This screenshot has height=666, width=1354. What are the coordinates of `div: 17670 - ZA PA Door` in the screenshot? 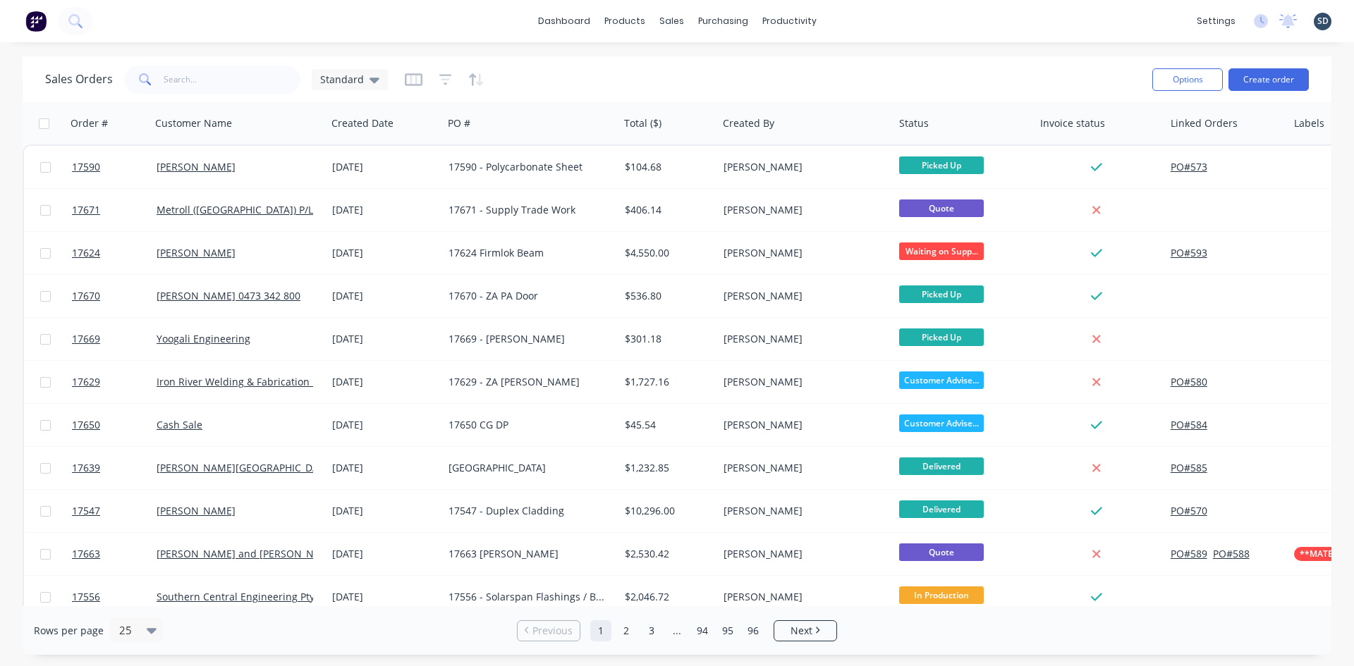 It's located at (527, 296).